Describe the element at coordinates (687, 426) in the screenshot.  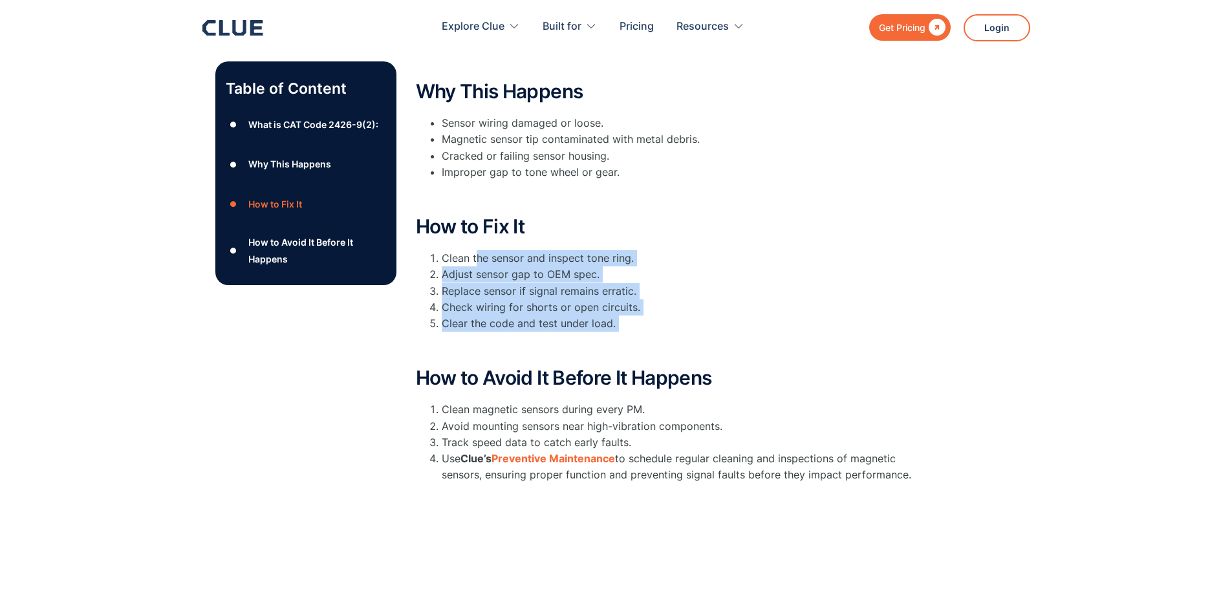
I see `li: Avoid mounting sensors near high-vibration components.` at that location.